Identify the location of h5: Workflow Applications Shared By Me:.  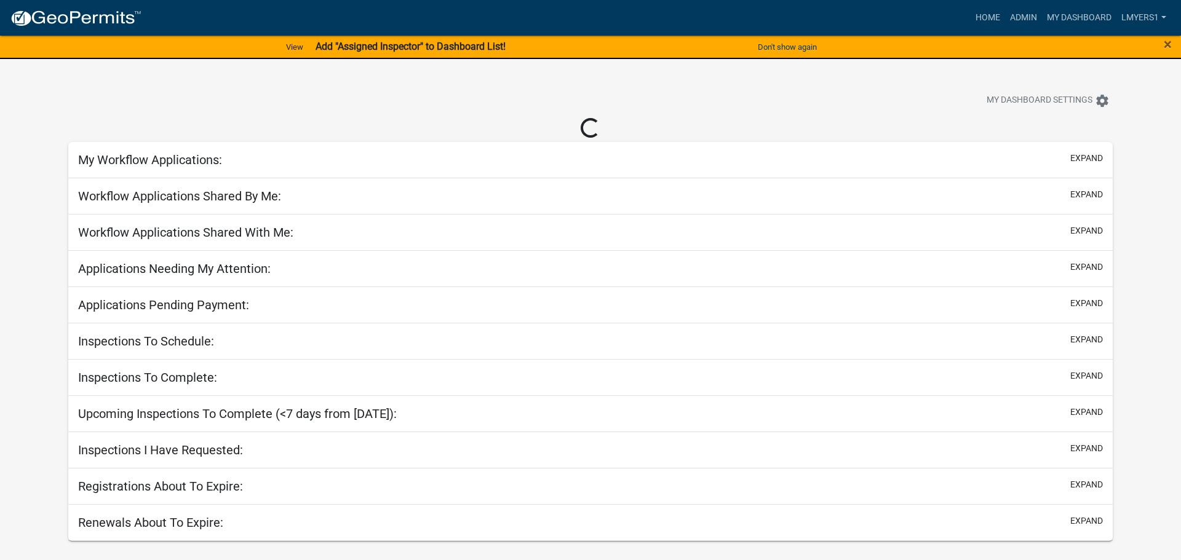
(180, 196).